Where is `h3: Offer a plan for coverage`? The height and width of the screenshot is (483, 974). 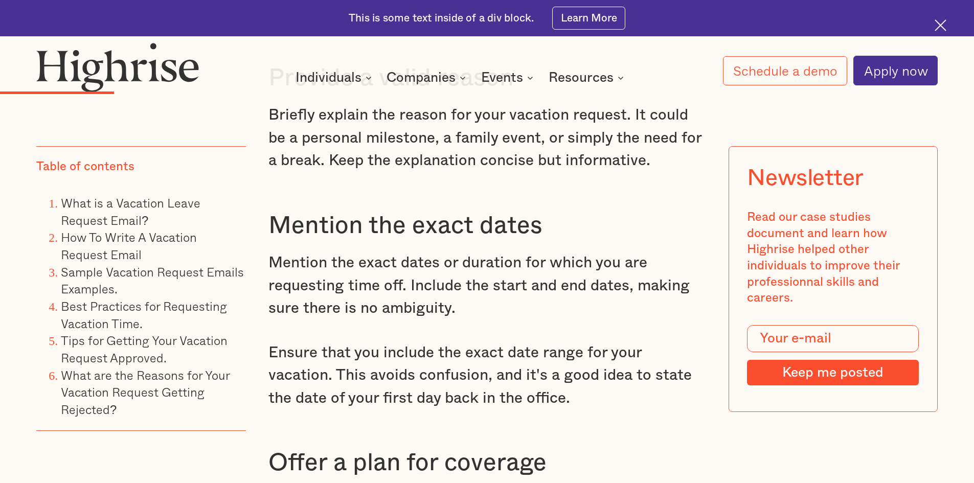 h3: Offer a plan for coverage is located at coordinates (487, 463).